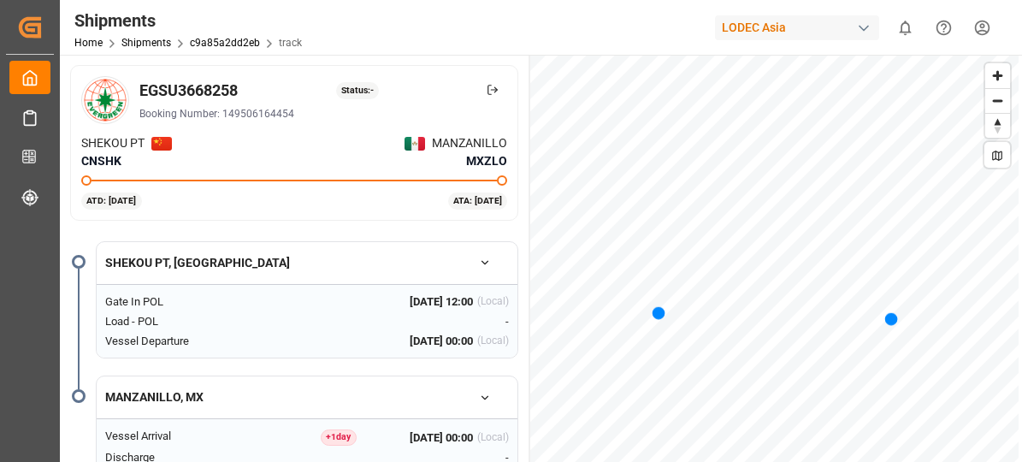 This screenshot has width=1022, height=462. I want to click on a: Home, so click(88, 43).